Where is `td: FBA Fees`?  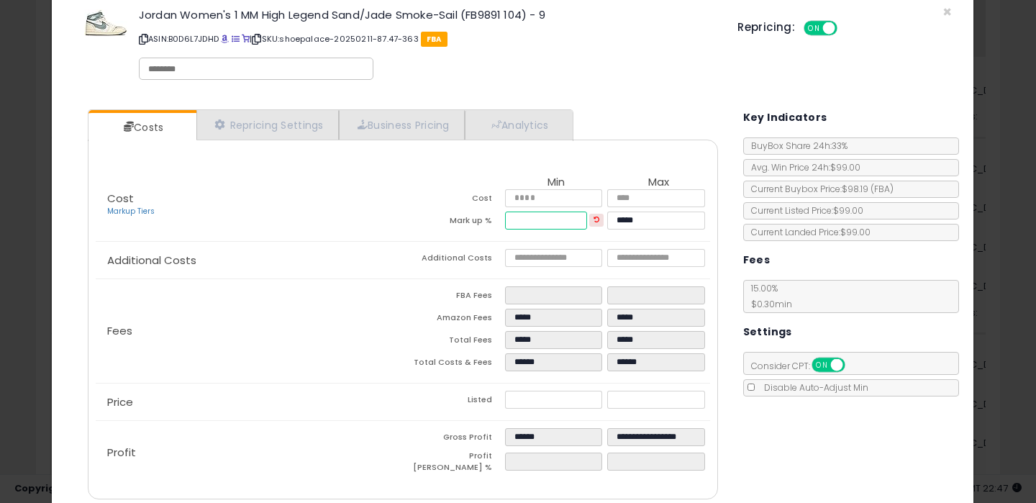 td: FBA Fees is located at coordinates (454, 297).